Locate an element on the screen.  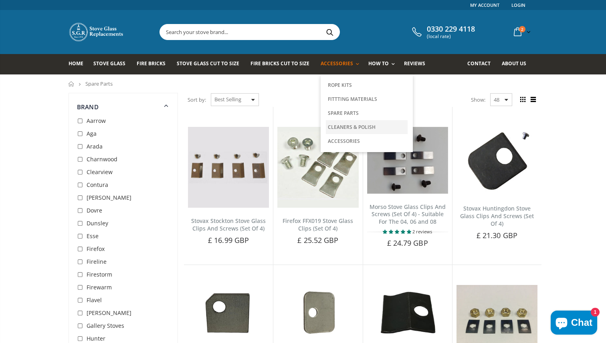
a: Reviews is located at coordinates (418, 64).